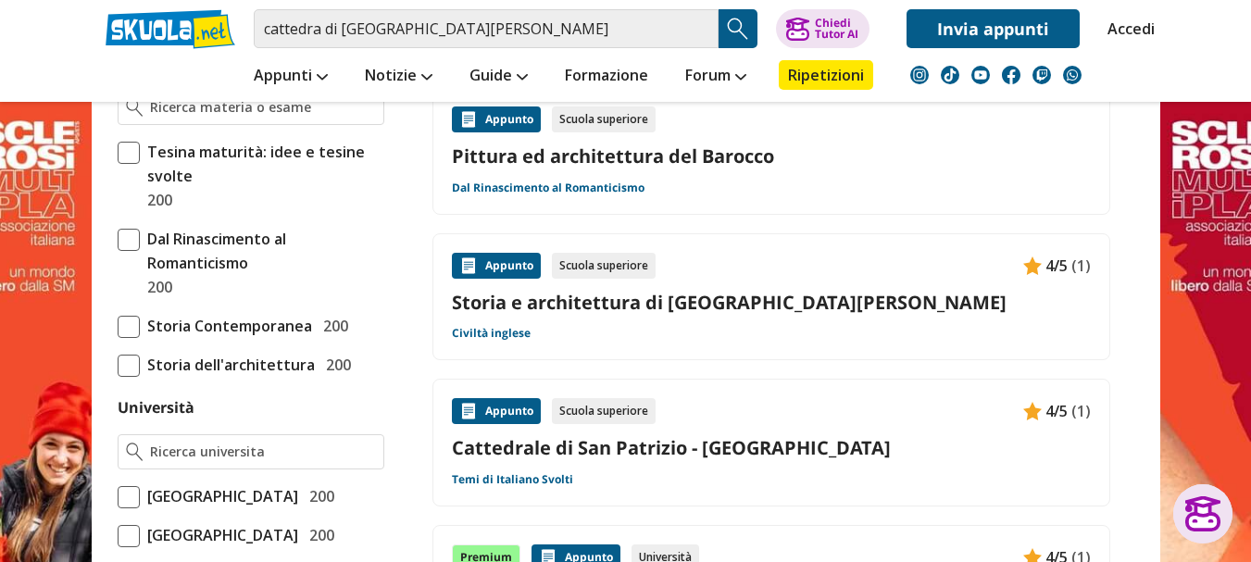 The height and width of the screenshot is (562, 1251). Describe the element at coordinates (738, 29) in the screenshot. I see `img: Cerca appunti, riassunti o versioni` at that location.